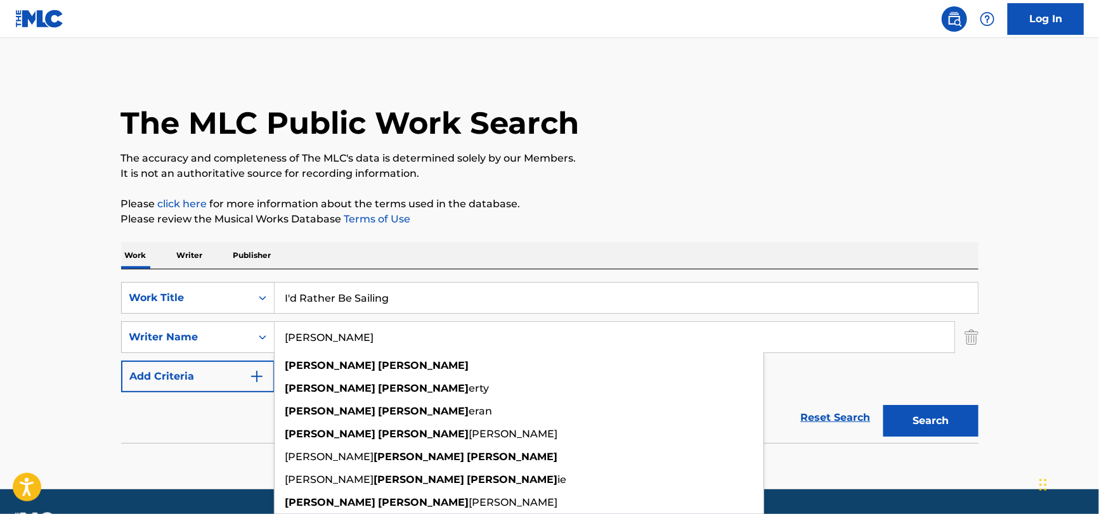 This screenshot has width=1099, height=514. I want to click on button: Search, so click(931, 421).